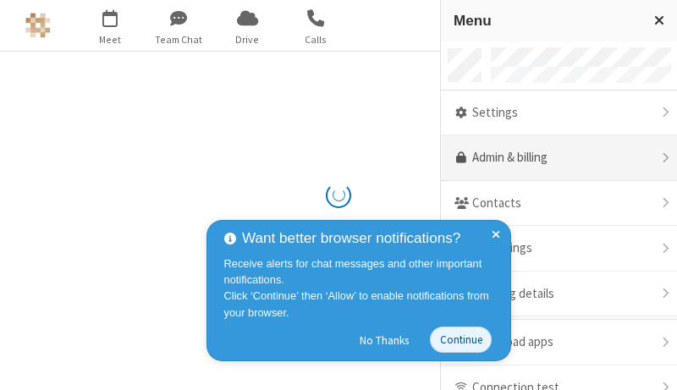 This screenshot has width=677, height=390. I want to click on div: Receive alerts for chat messages and other important notifications. Click ‘Continue’ then ‘Allow’..., so click(361, 288).